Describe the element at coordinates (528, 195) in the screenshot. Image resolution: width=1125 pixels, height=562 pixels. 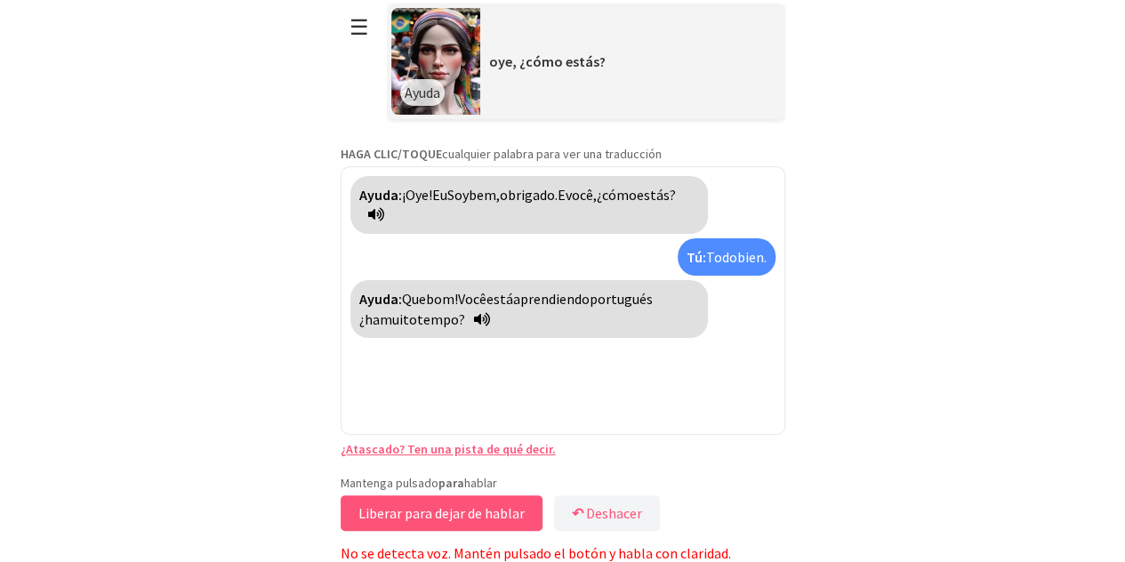
I see `font: obrigado.` at that location.